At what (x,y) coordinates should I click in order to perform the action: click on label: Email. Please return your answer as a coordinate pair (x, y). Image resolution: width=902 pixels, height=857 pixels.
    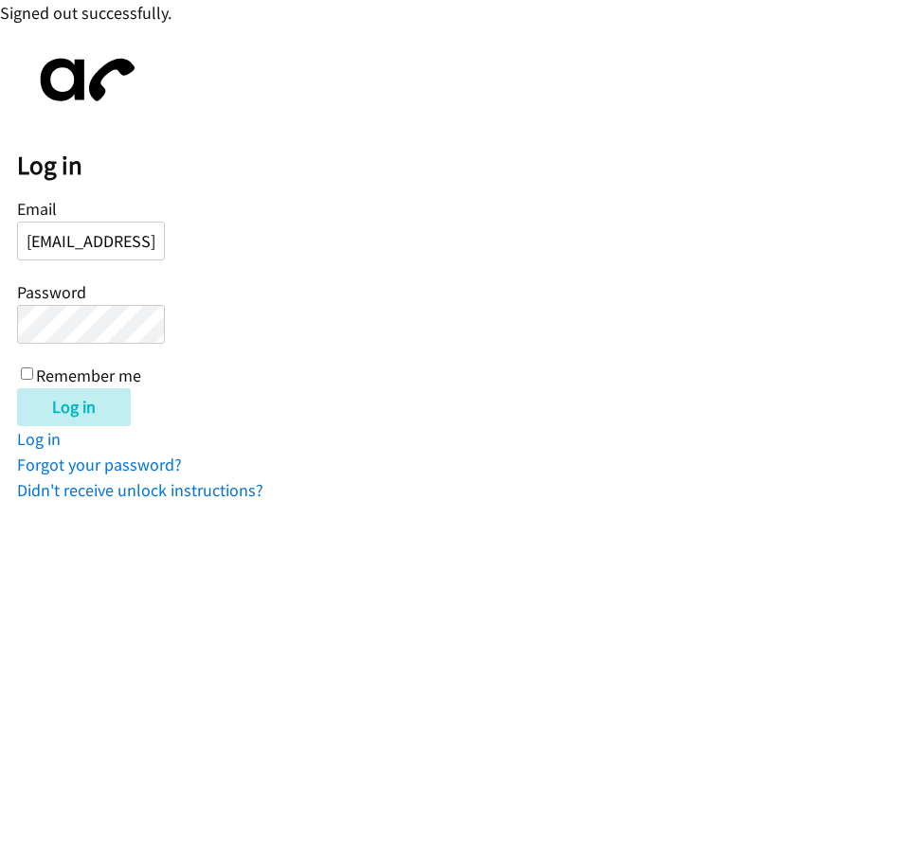
    Looking at the image, I should click on (37, 208).